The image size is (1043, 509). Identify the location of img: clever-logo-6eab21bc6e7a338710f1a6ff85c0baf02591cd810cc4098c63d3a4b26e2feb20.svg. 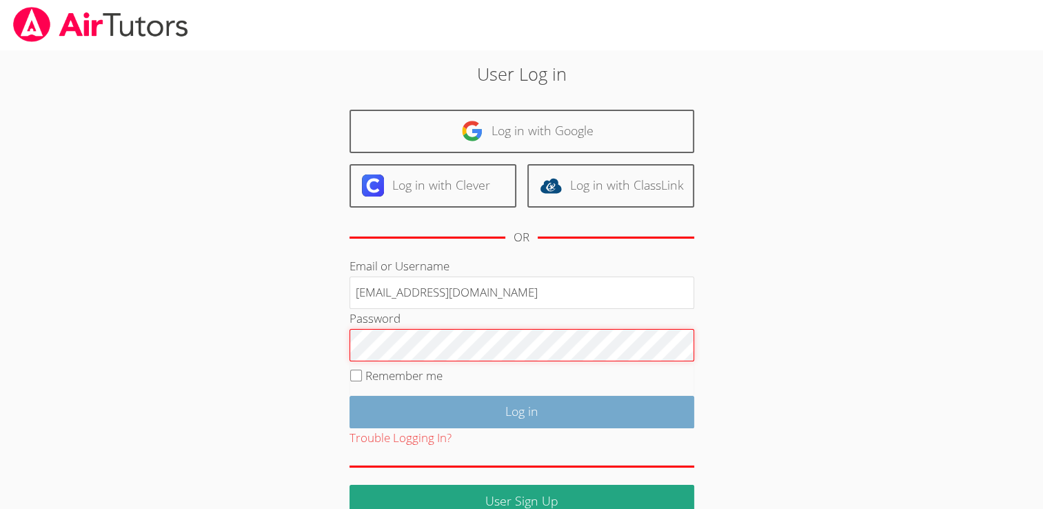
(373, 185).